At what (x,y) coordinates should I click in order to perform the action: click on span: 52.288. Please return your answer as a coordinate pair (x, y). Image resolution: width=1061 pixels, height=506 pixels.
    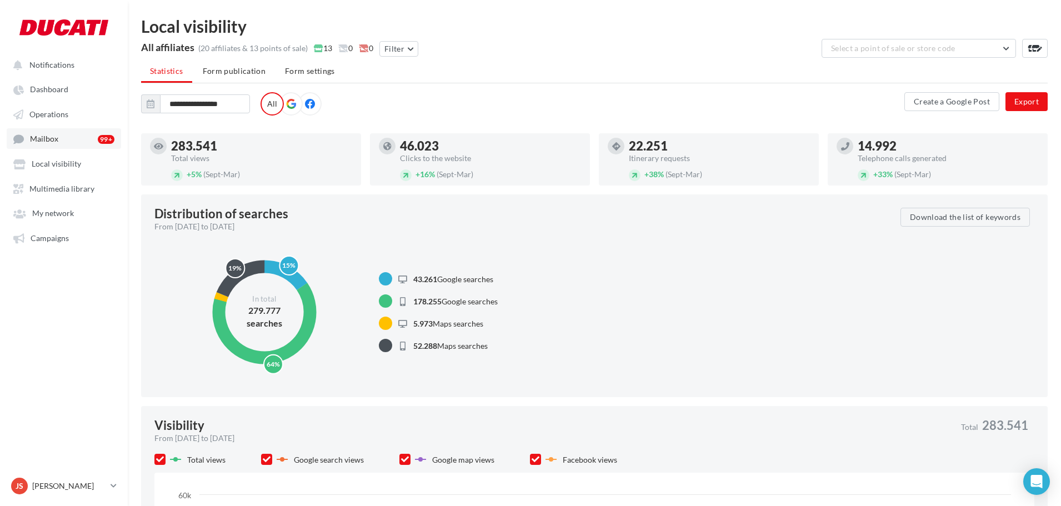
    Looking at the image, I should click on (425, 346).